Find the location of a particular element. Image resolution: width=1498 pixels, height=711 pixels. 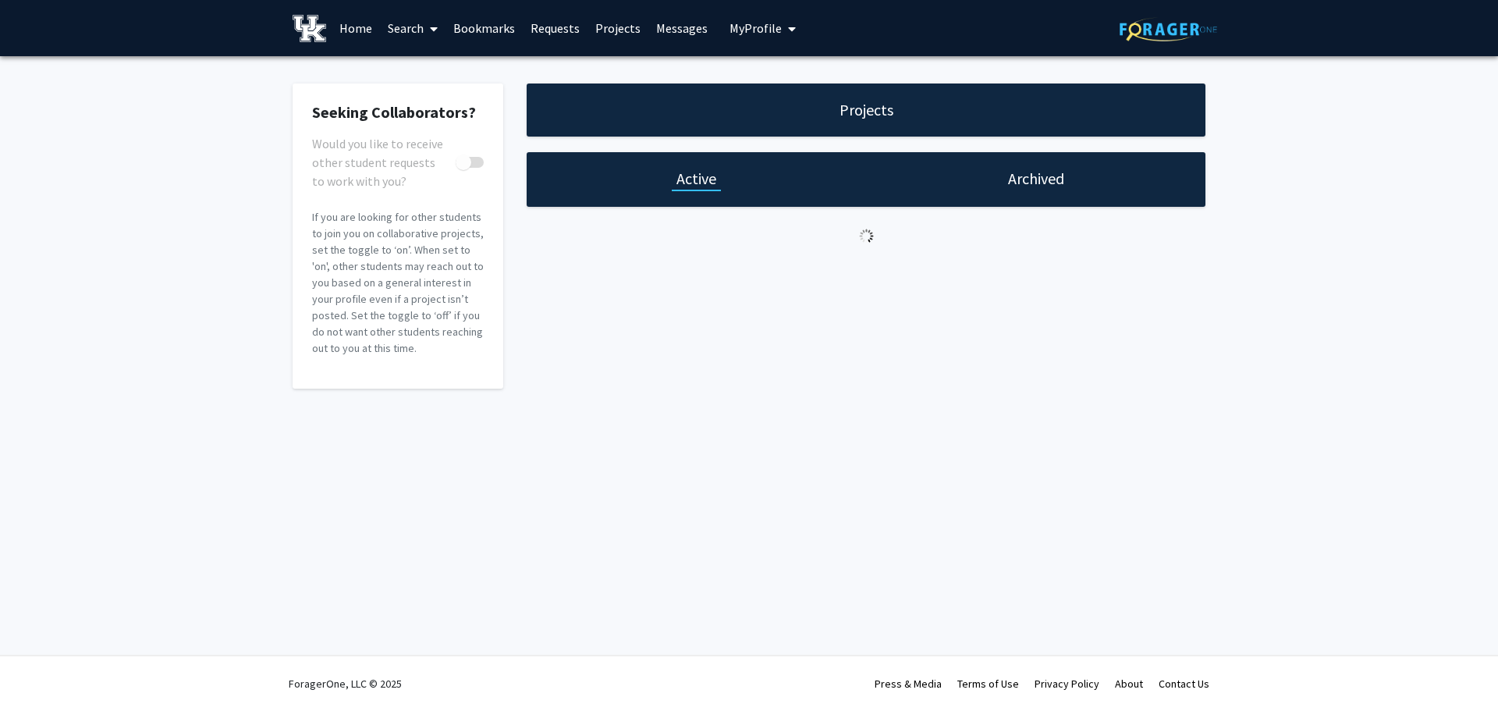

h1: Archived is located at coordinates (1036, 179).